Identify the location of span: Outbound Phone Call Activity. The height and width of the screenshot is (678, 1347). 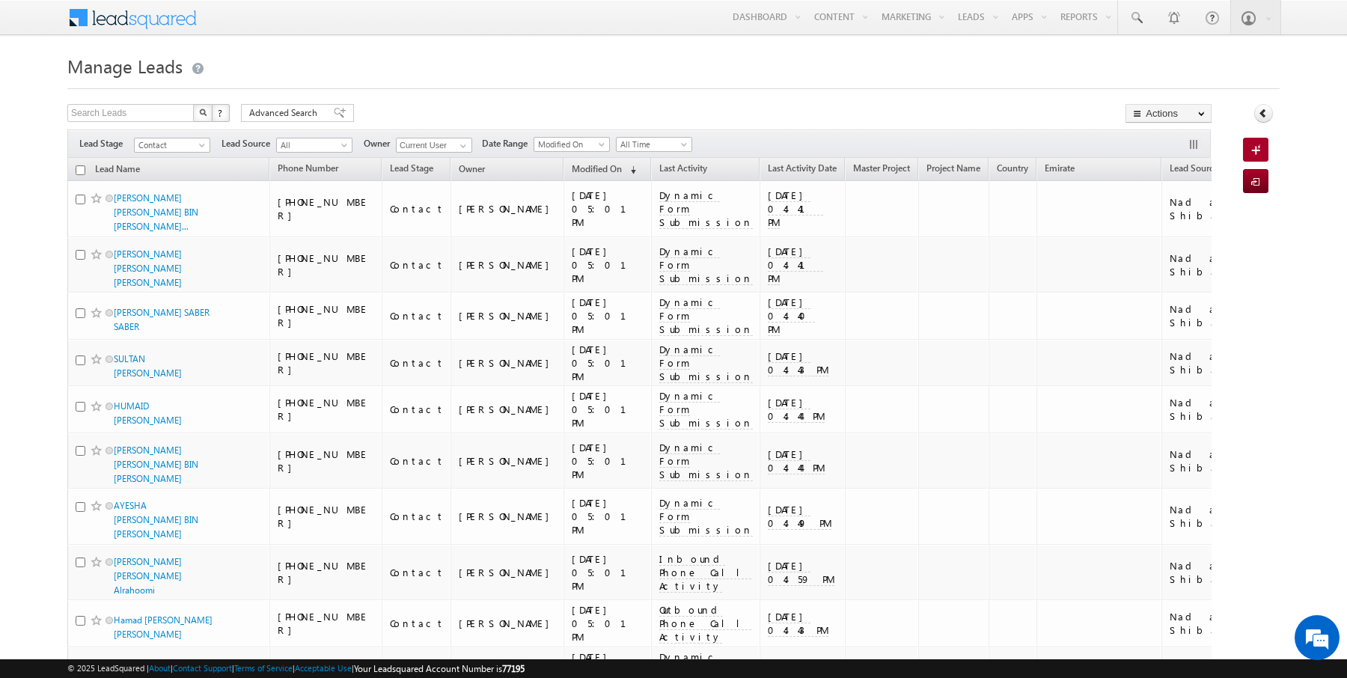
(705, 624).